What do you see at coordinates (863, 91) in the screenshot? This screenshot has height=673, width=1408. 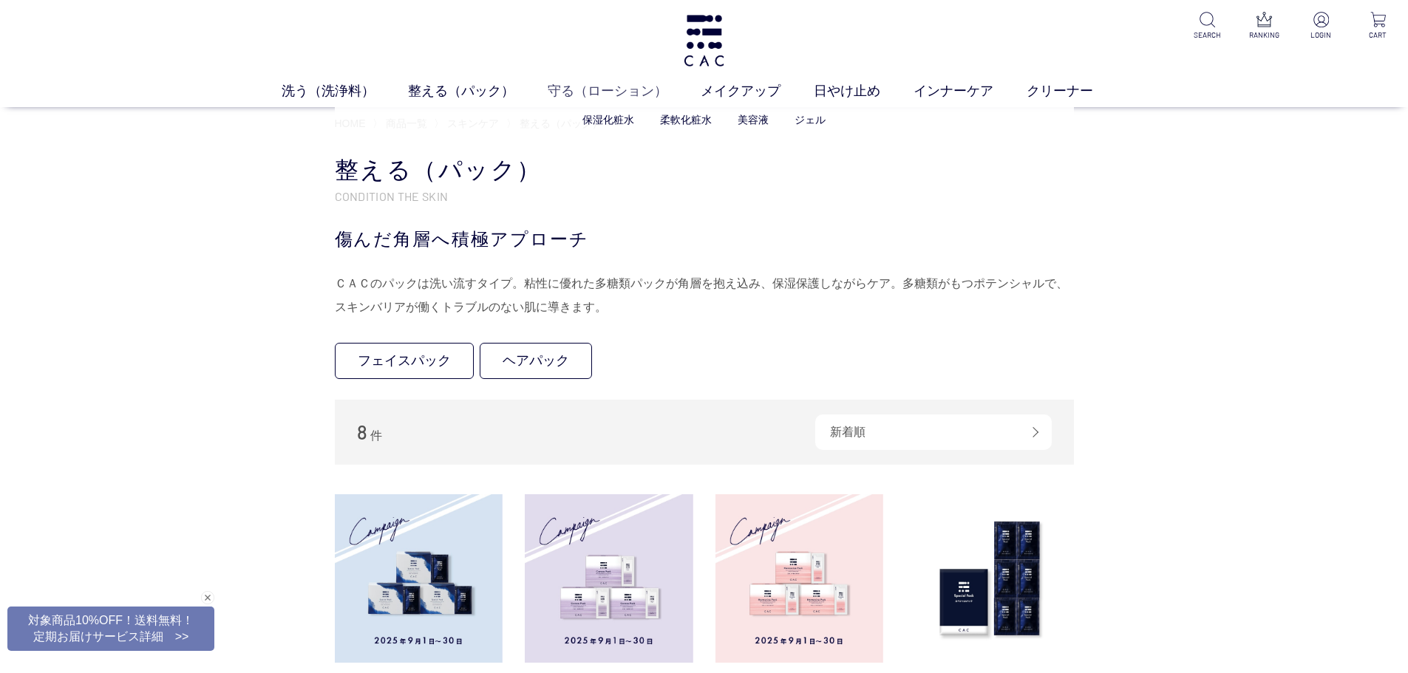 I see `a: 日やけ止め` at bounding box center [863, 91].